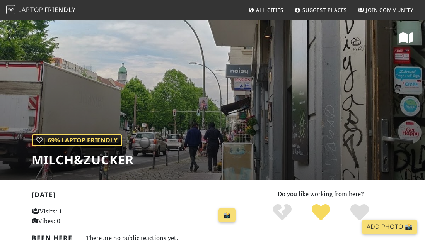  Describe the element at coordinates (11, 10) in the screenshot. I see `img: LaptopFriendly` at that location.